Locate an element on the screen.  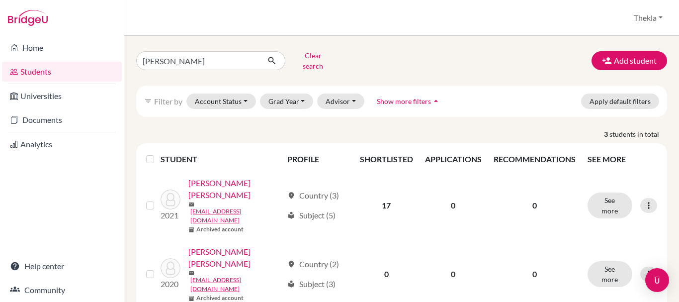
input: Find student by name... is located at coordinates (198, 61).